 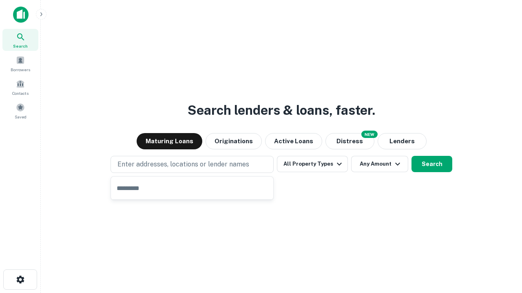 What do you see at coordinates (379, 164) in the screenshot?
I see `button: Any Amount` at bounding box center [379, 164].